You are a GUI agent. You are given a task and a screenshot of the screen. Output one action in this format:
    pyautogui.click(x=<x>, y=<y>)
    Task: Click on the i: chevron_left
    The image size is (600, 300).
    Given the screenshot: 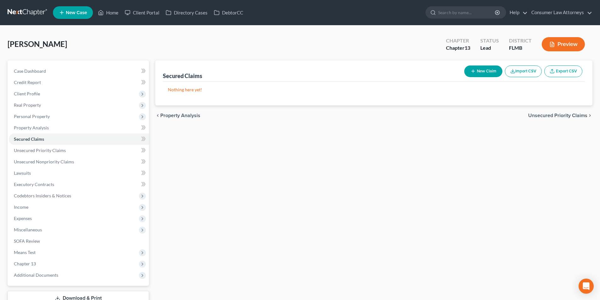 What is the action you would take?
    pyautogui.click(x=158, y=116)
    